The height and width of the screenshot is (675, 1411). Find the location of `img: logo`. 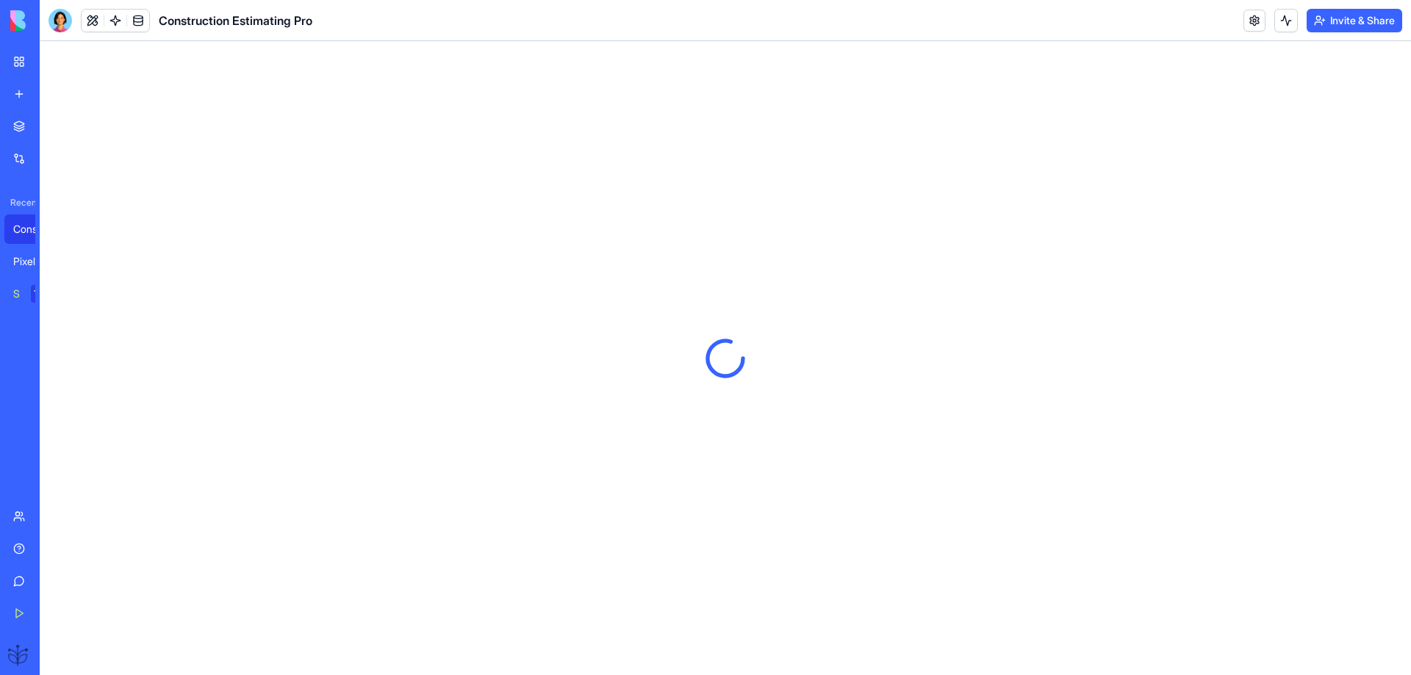

img: logo is located at coordinates (56, 21).